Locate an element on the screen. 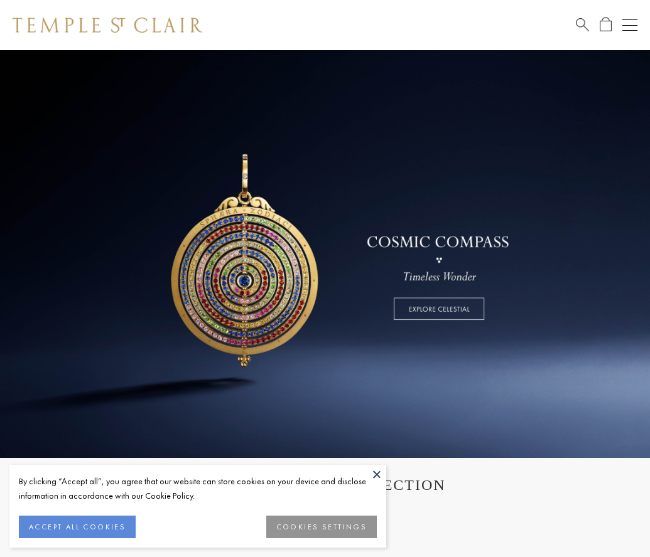 The height and width of the screenshot is (557, 650). a: Open Shopping Bag is located at coordinates (605, 24).